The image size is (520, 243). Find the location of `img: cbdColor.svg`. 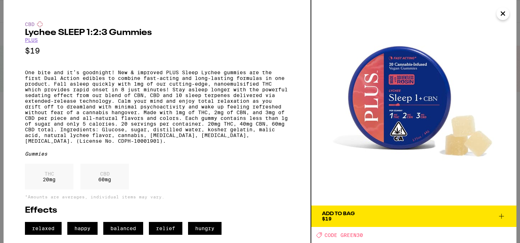

img: cbdColor.svg is located at coordinates (40, 24).